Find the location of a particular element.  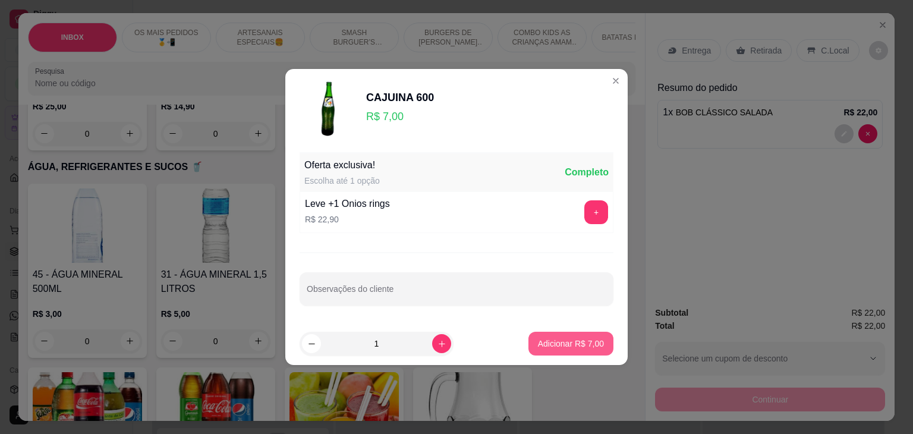

button: Close is located at coordinates (615, 81).